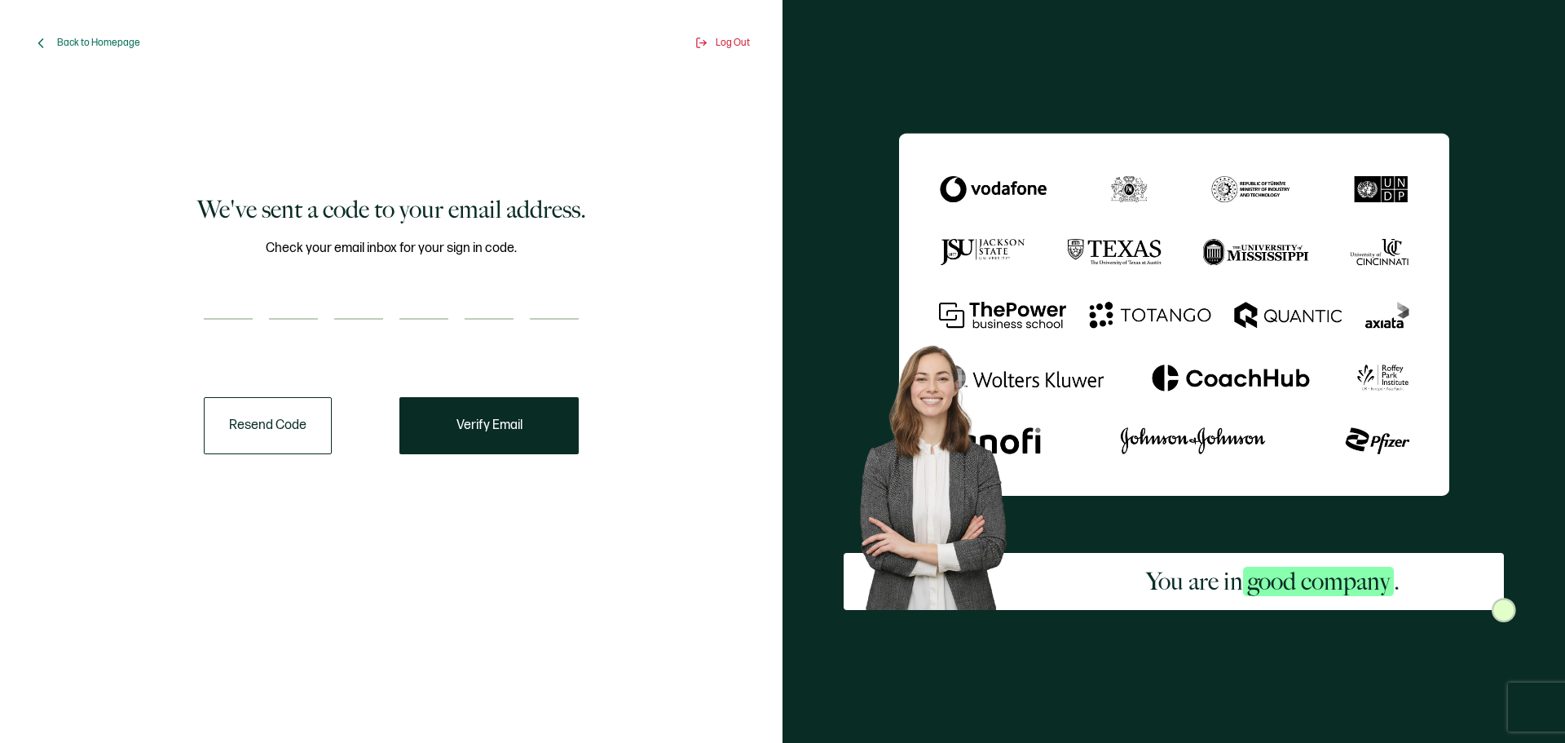 The width and height of the screenshot is (1565, 743). Describe the element at coordinates (99, 42) in the screenshot. I see `span: Back to Homepage` at that location.